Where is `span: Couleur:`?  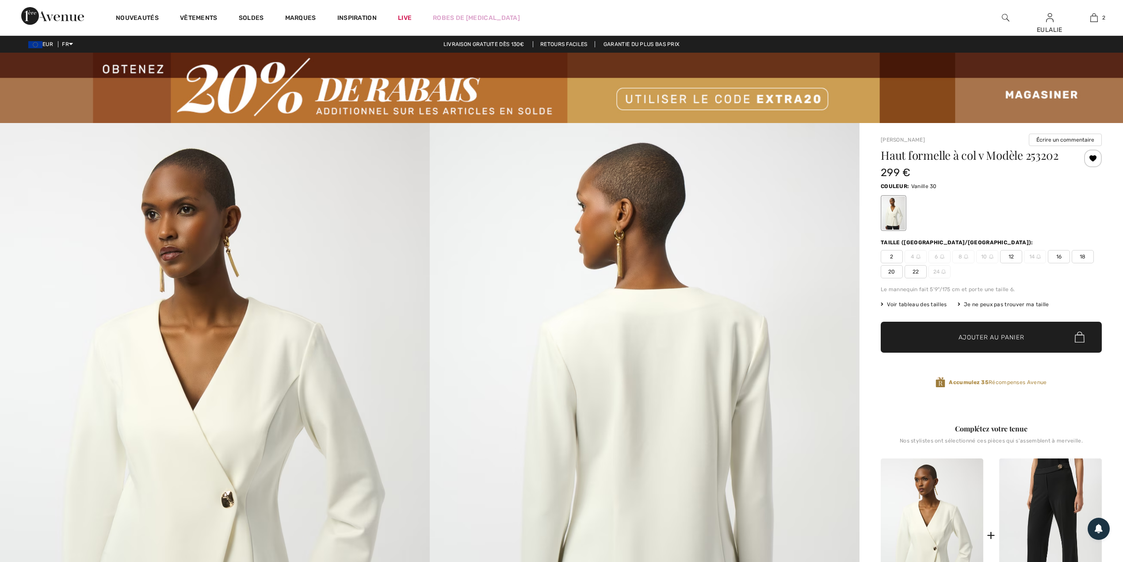
span: Couleur: is located at coordinates (895, 186).